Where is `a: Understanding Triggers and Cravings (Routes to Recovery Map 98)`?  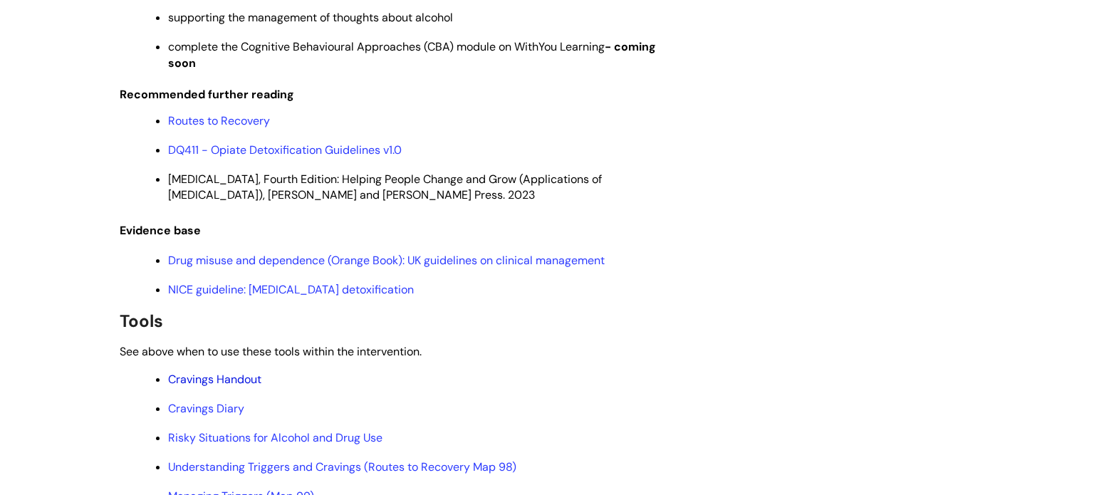 a: Understanding Triggers and Cravings (Routes to Recovery Map 98) is located at coordinates (342, 466).